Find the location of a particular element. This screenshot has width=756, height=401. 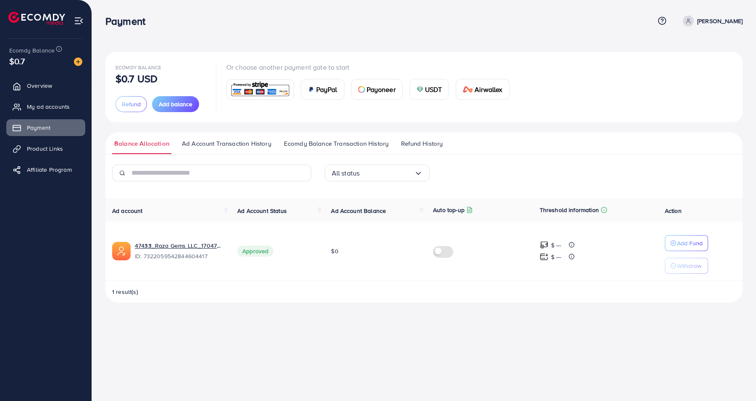

span: Ad Account Status is located at coordinates (262, 211).